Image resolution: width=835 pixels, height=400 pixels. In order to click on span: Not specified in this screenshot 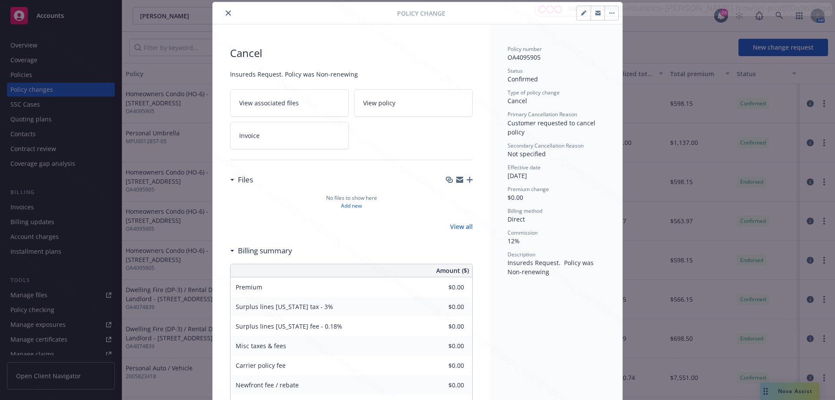, I will do `click(527, 154)`.